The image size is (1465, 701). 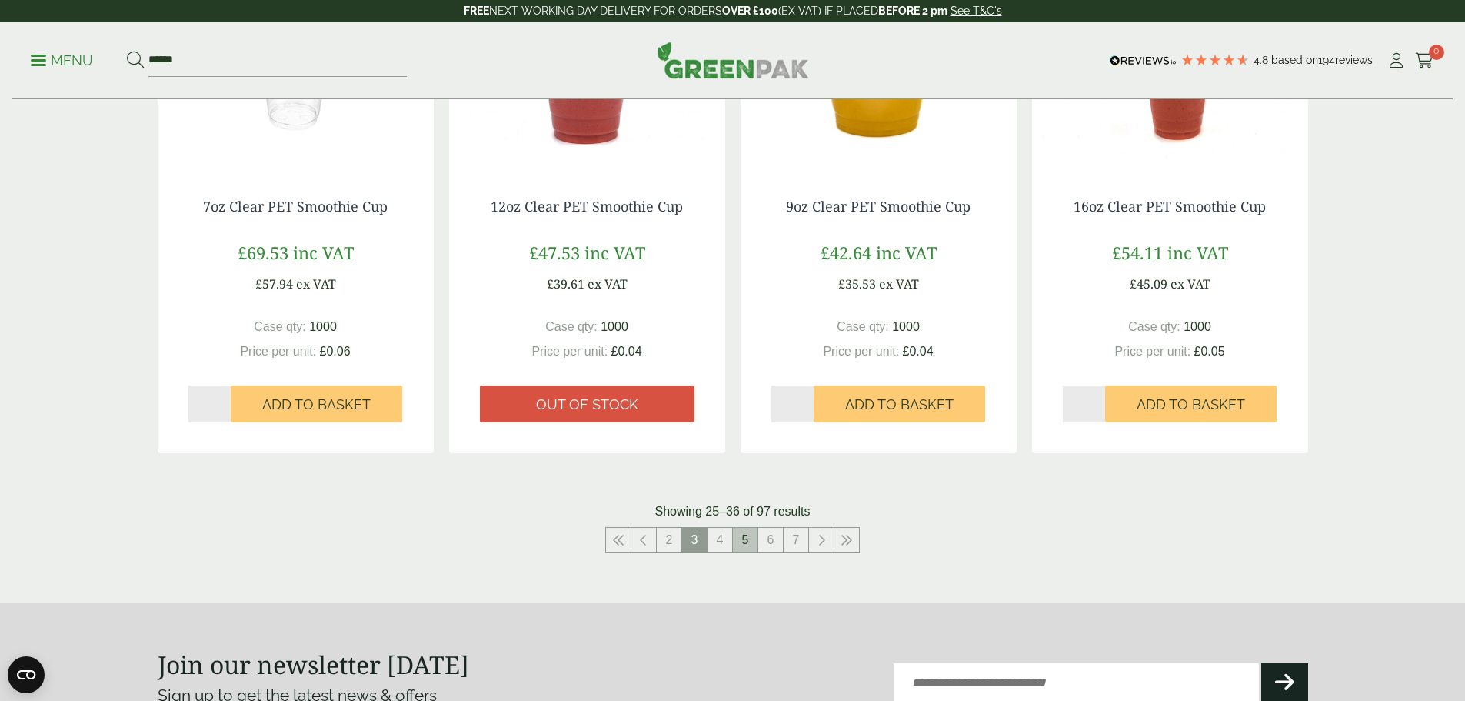 What do you see at coordinates (1137, 252) in the screenshot?
I see `span: £54.11` at bounding box center [1137, 252].